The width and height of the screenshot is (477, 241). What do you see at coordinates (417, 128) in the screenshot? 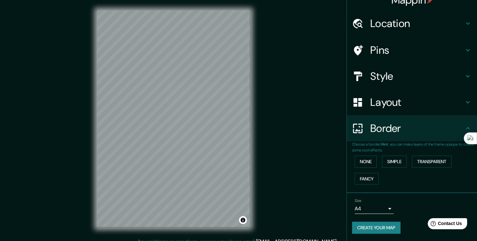
I see `h4: Border` at bounding box center [417, 128].